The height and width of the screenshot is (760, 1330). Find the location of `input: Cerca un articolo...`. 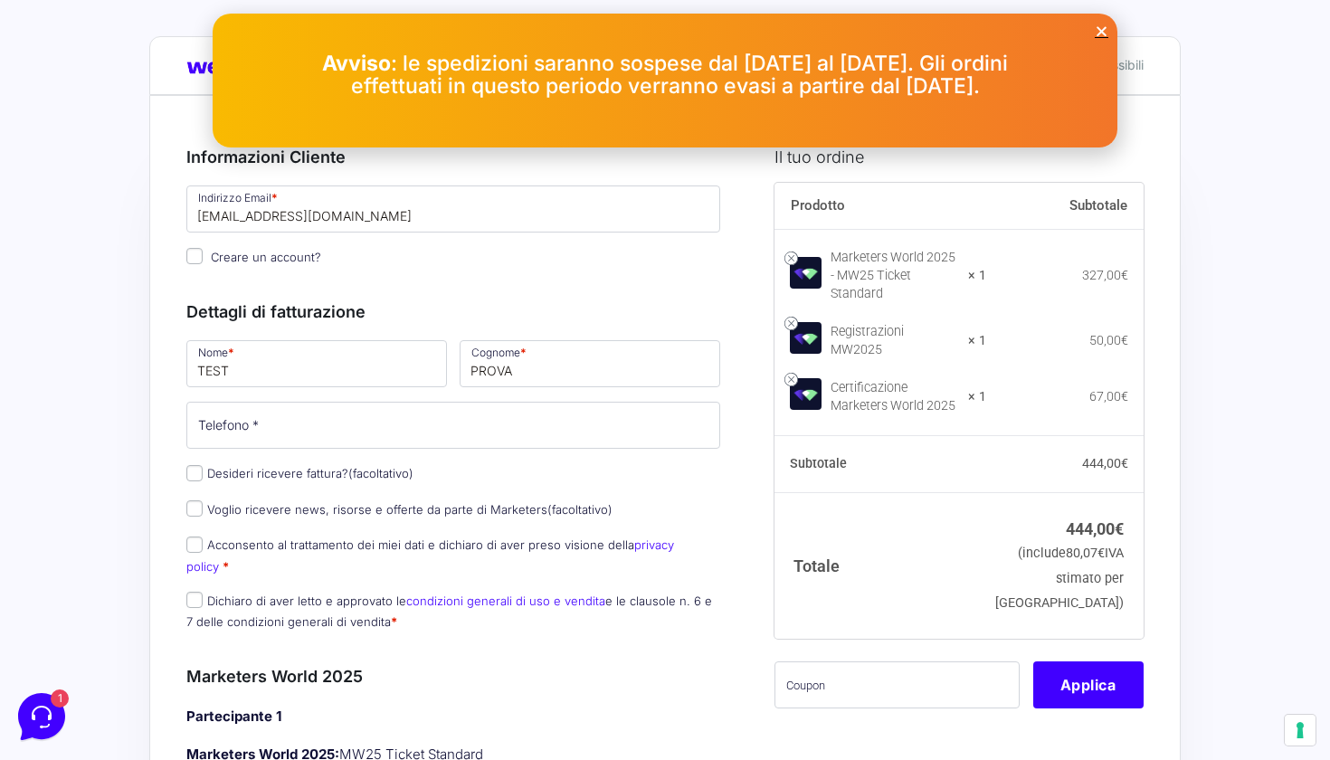

input: Cerca un articolo... is located at coordinates (168, 276).